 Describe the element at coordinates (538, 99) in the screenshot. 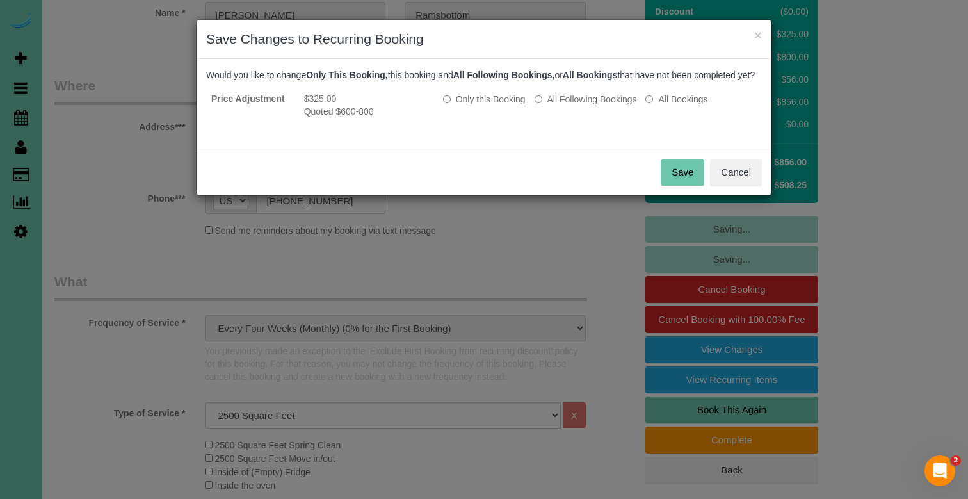

I see `input: All Following Bookings` at that location.